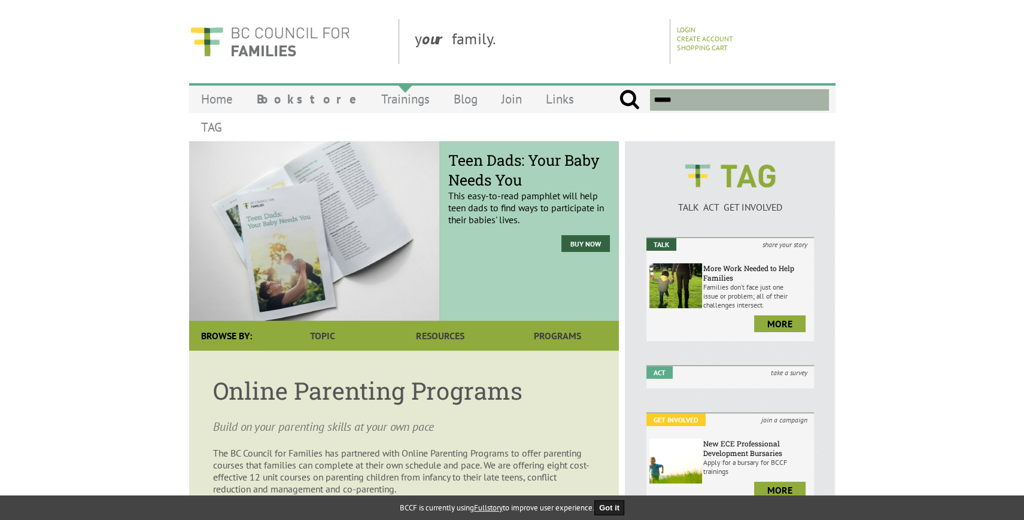 The image size is (1024, 520). Describe the element at coordinates (404, 390) in the screenshot. I see `h1: Online Parenting Programs` at that location.